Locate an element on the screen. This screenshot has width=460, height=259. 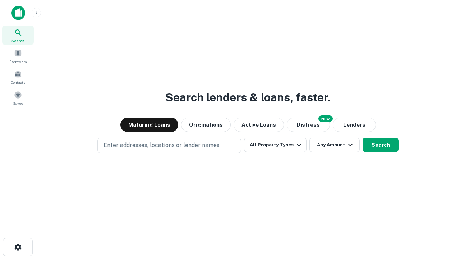
div: Chat Widget is located at coordinates (442, 219).